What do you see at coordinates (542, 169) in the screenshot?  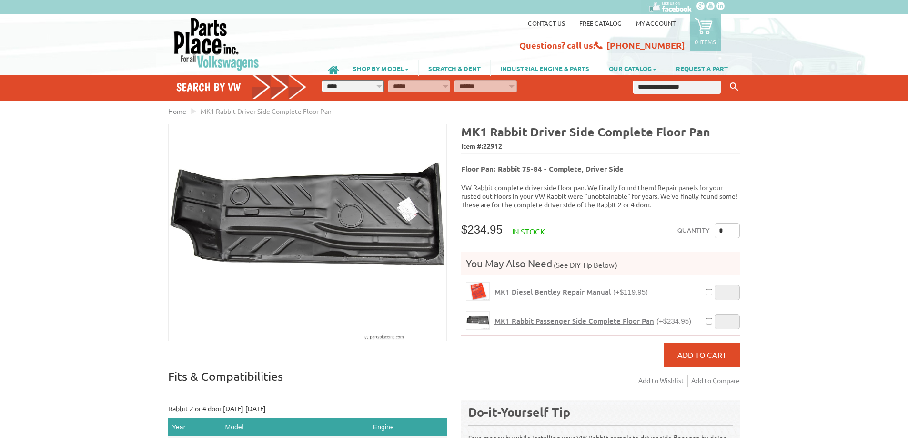 I see `b: Floor Pan: Rabbit 75-84 - Complete, Driver Side` at bounding box center [542, 169].